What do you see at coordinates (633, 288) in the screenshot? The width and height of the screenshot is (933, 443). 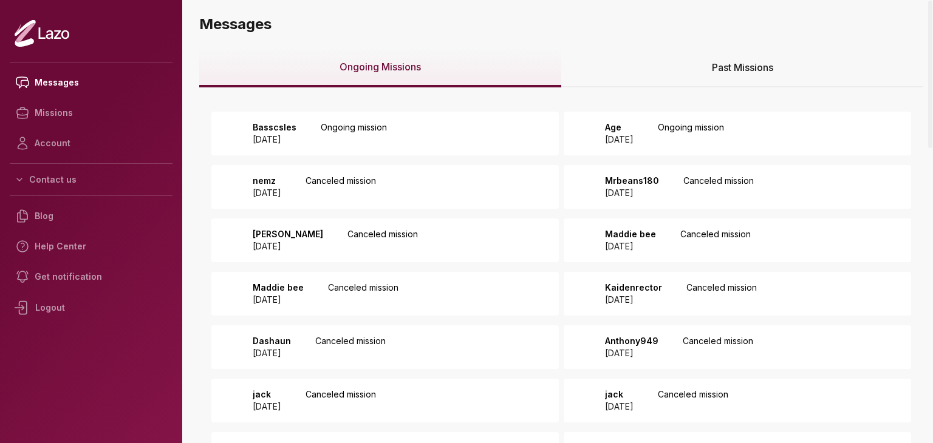 I see `p: Kaidenrector` at bounding box center [633, 288].